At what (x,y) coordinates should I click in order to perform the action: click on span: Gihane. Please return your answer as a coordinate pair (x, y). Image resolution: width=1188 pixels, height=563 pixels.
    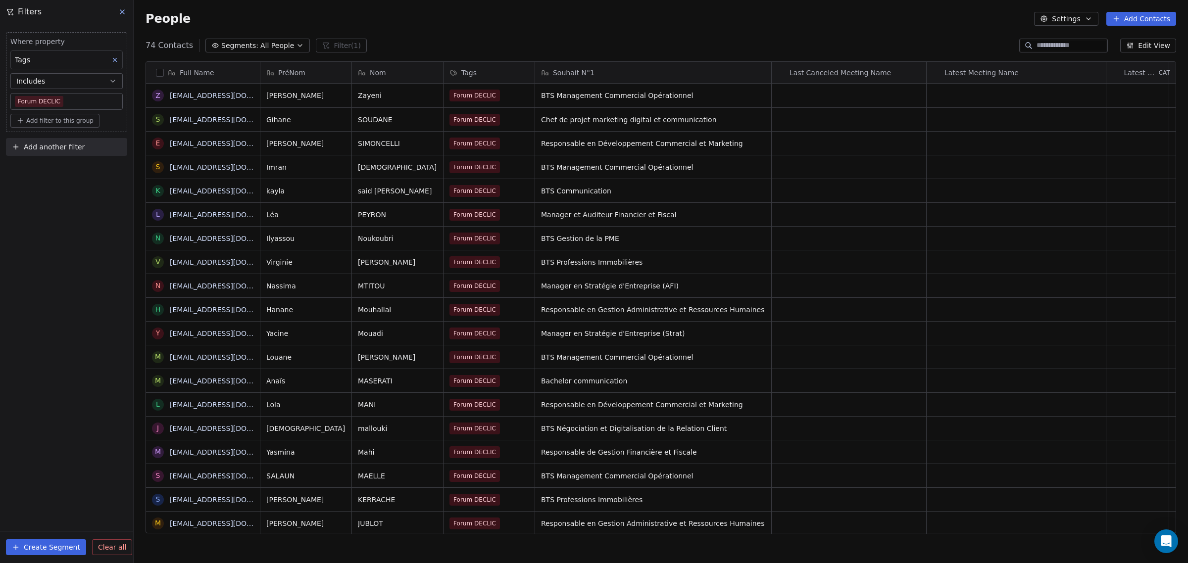
    Looking at the image, I should click on (306, 120).